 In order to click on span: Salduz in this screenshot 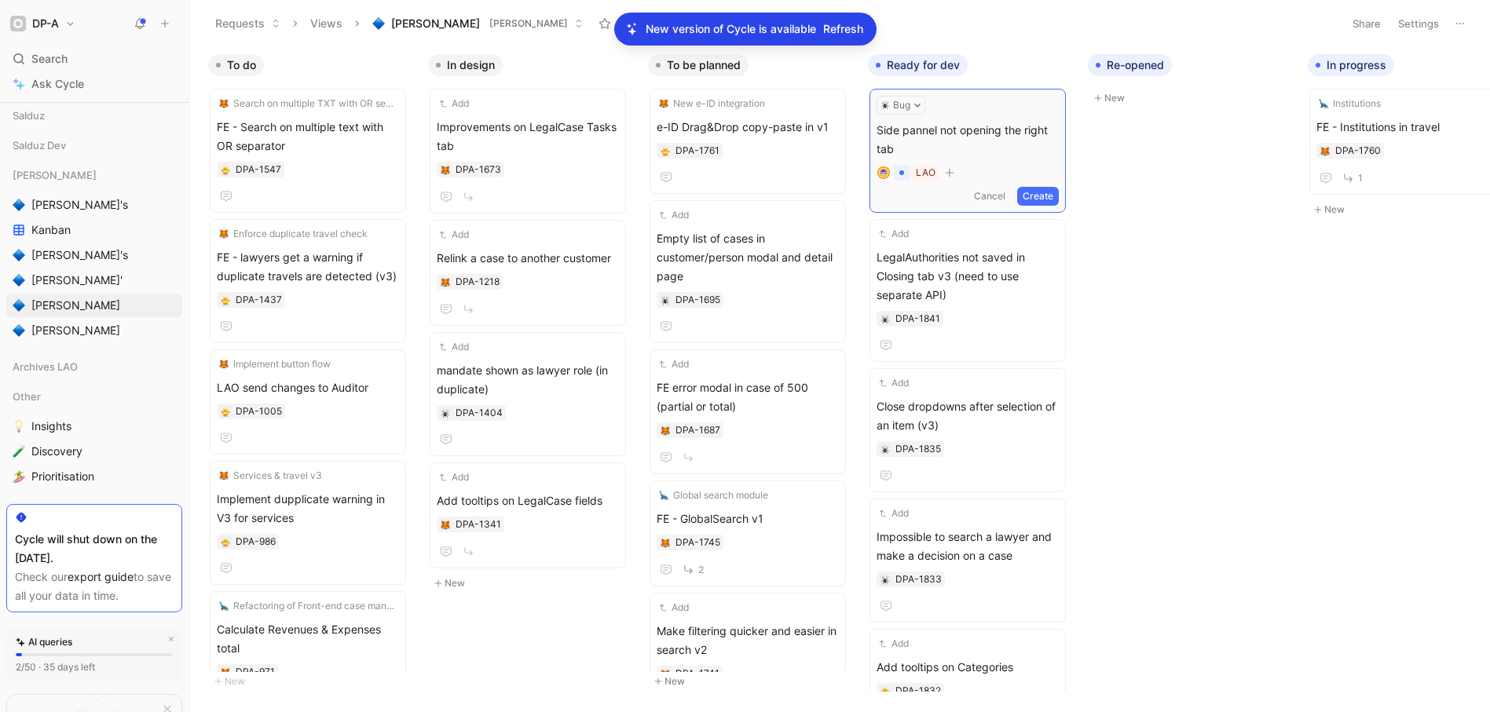, I will do `click(28, 115)`.